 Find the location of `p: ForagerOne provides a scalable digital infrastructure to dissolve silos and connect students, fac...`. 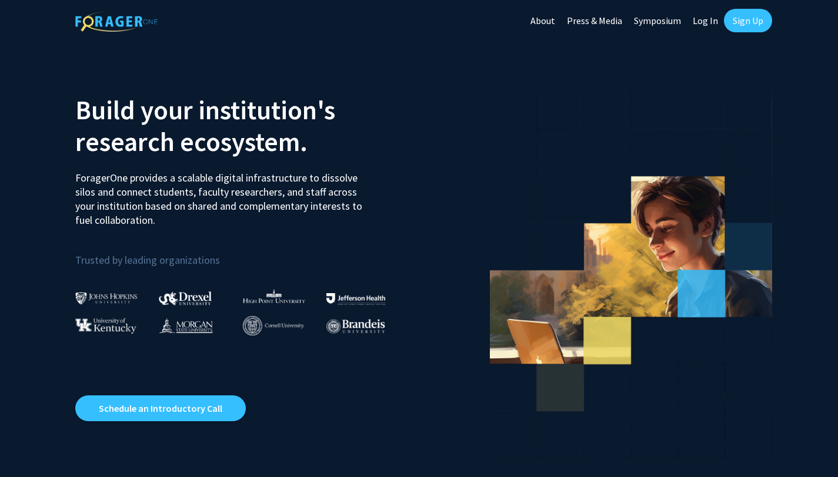

p: ForagerOne provides a scalable digital infrastructure to dissolve silos and connect students, fac... is located at coordinates (223, 195).